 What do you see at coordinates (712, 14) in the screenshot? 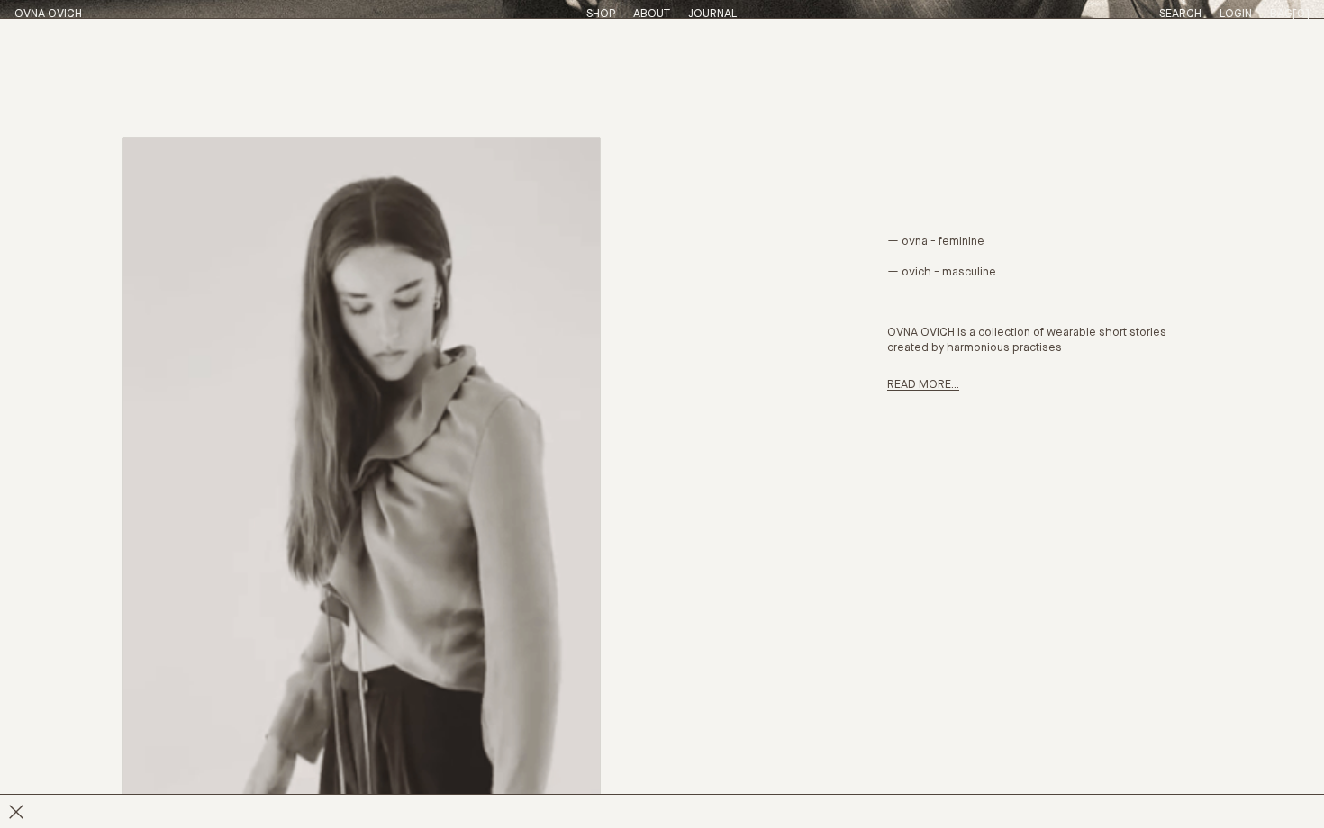
I see `a: Journal` at bounding box center [712, 14].